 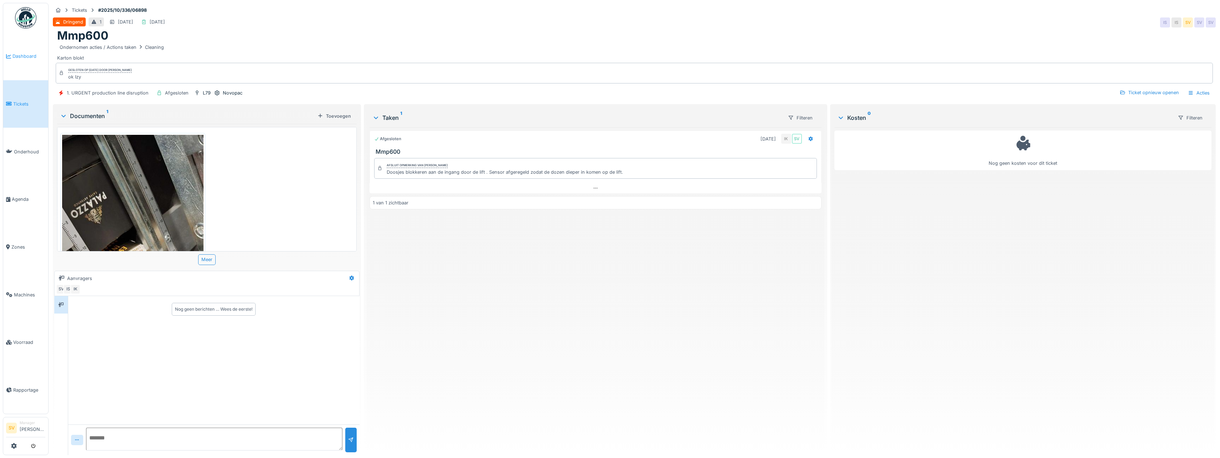 What do you see at coordinates (187, 116) in the screenshot?
I see `div: Documenten` at bounding box center [187, 116].